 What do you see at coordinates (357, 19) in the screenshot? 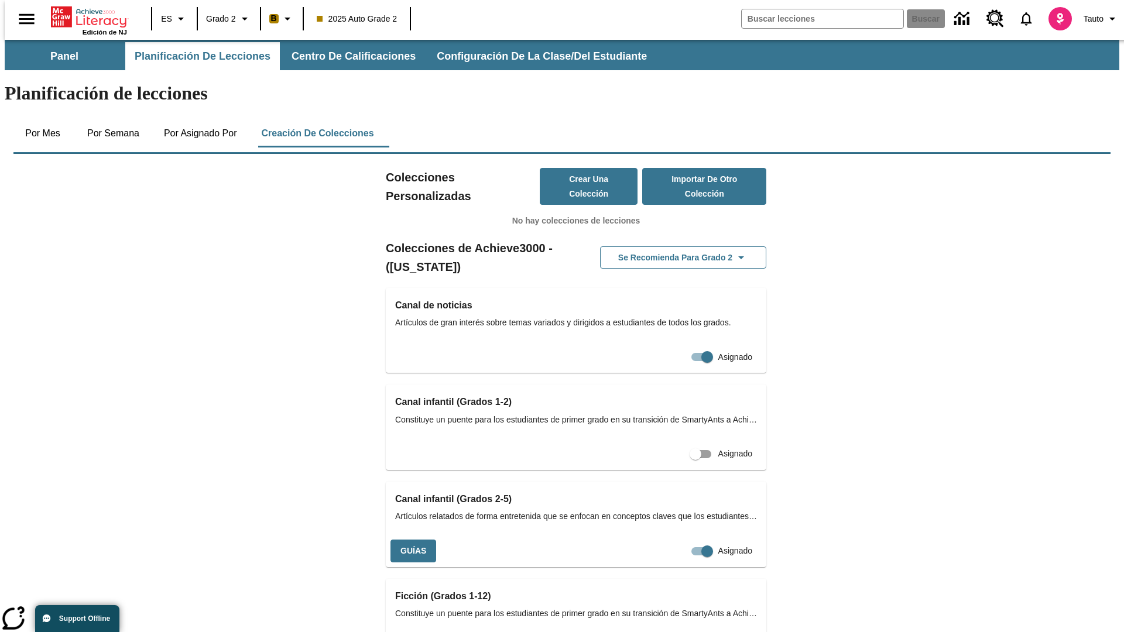
I see `span: 2025 Auto Grade 2` at bounding box center [357, 19].